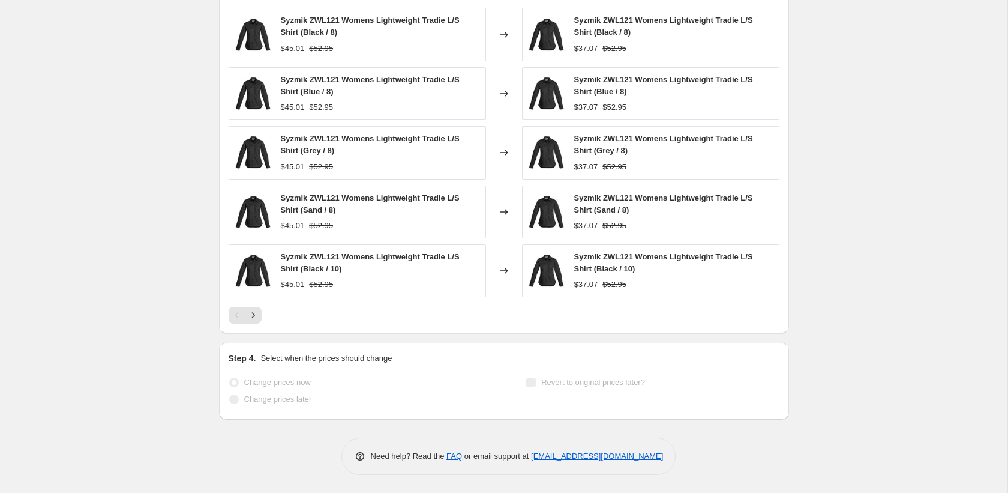 The image size is (1008, 493). Describe the element at coordinates (278, 399) in the screenshot. I see `span: Change prices later` at that location.